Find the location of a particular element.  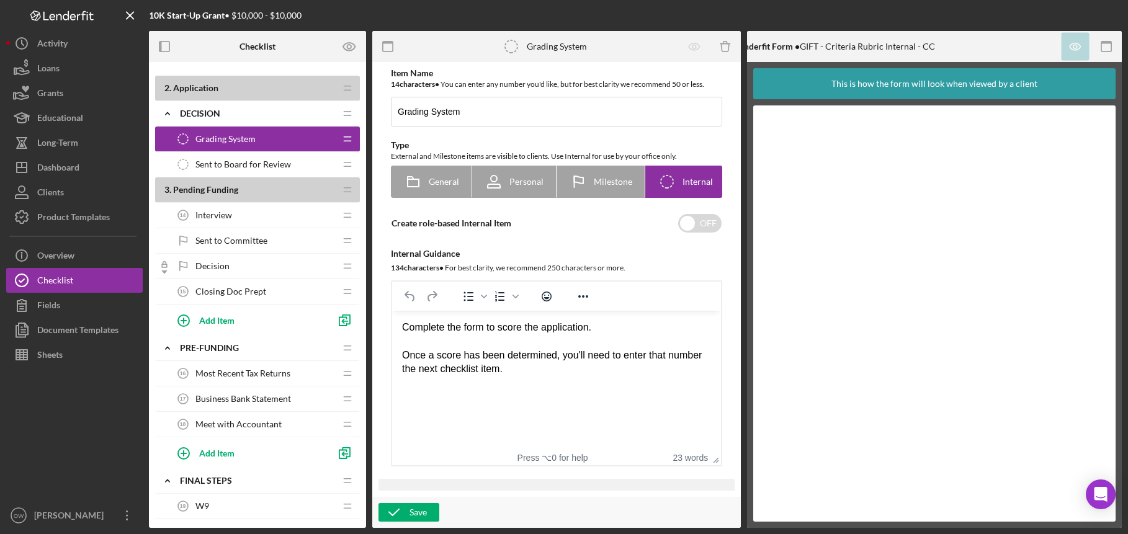

div: Dashboard is located at coordinates (58, 169).